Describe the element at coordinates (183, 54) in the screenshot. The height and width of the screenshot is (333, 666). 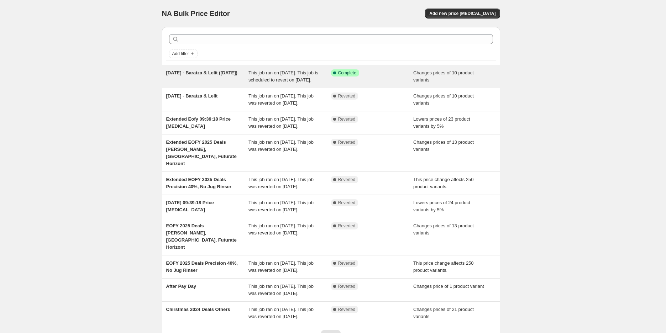
I see `button: Add filter` at that location.